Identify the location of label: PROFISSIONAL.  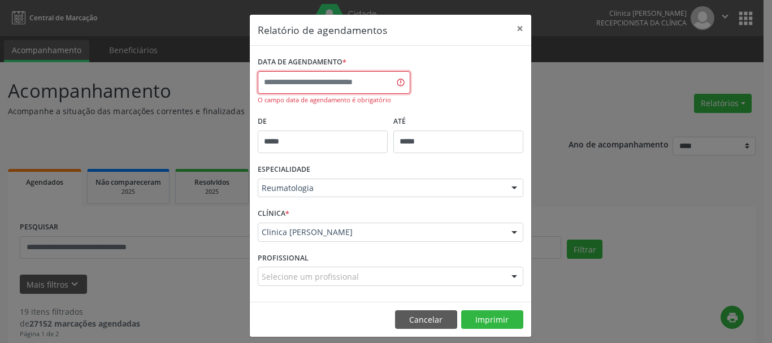
(283, 258).